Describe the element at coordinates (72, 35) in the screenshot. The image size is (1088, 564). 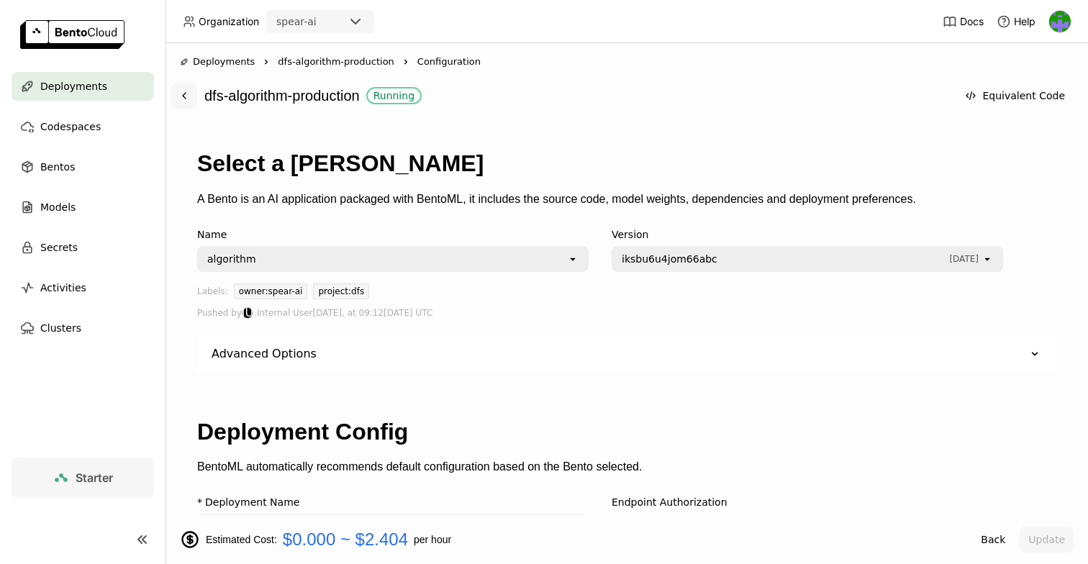
I see `img: logo` at that location.